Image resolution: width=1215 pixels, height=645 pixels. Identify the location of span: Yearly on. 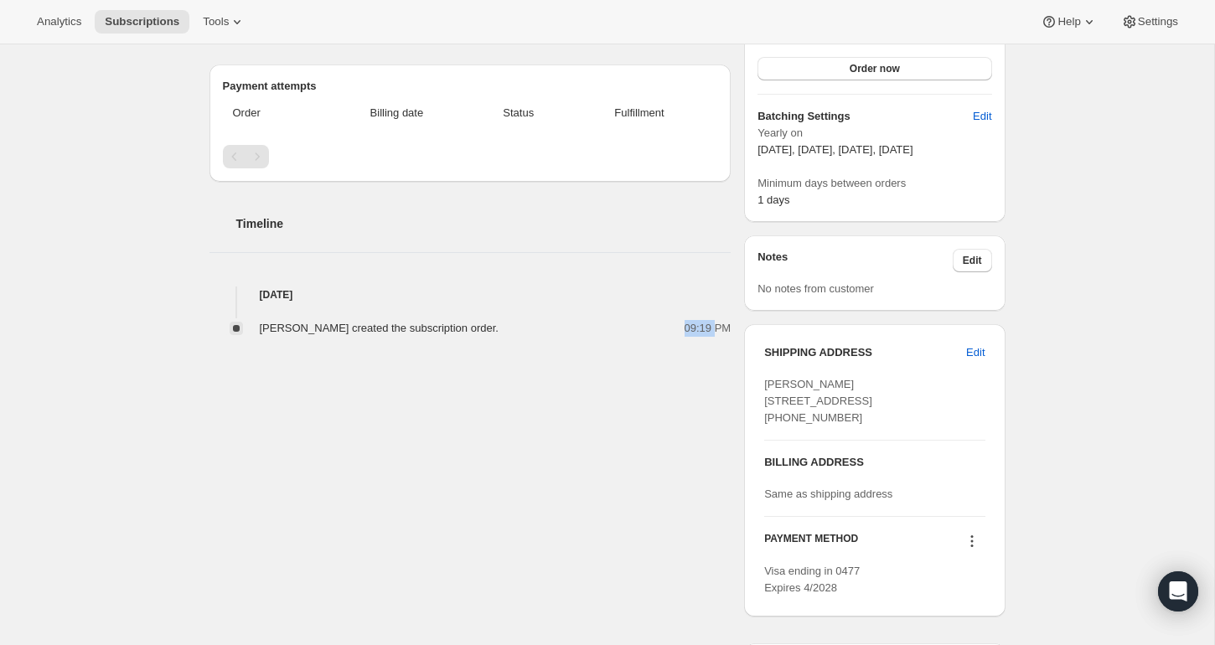
(874, 133).